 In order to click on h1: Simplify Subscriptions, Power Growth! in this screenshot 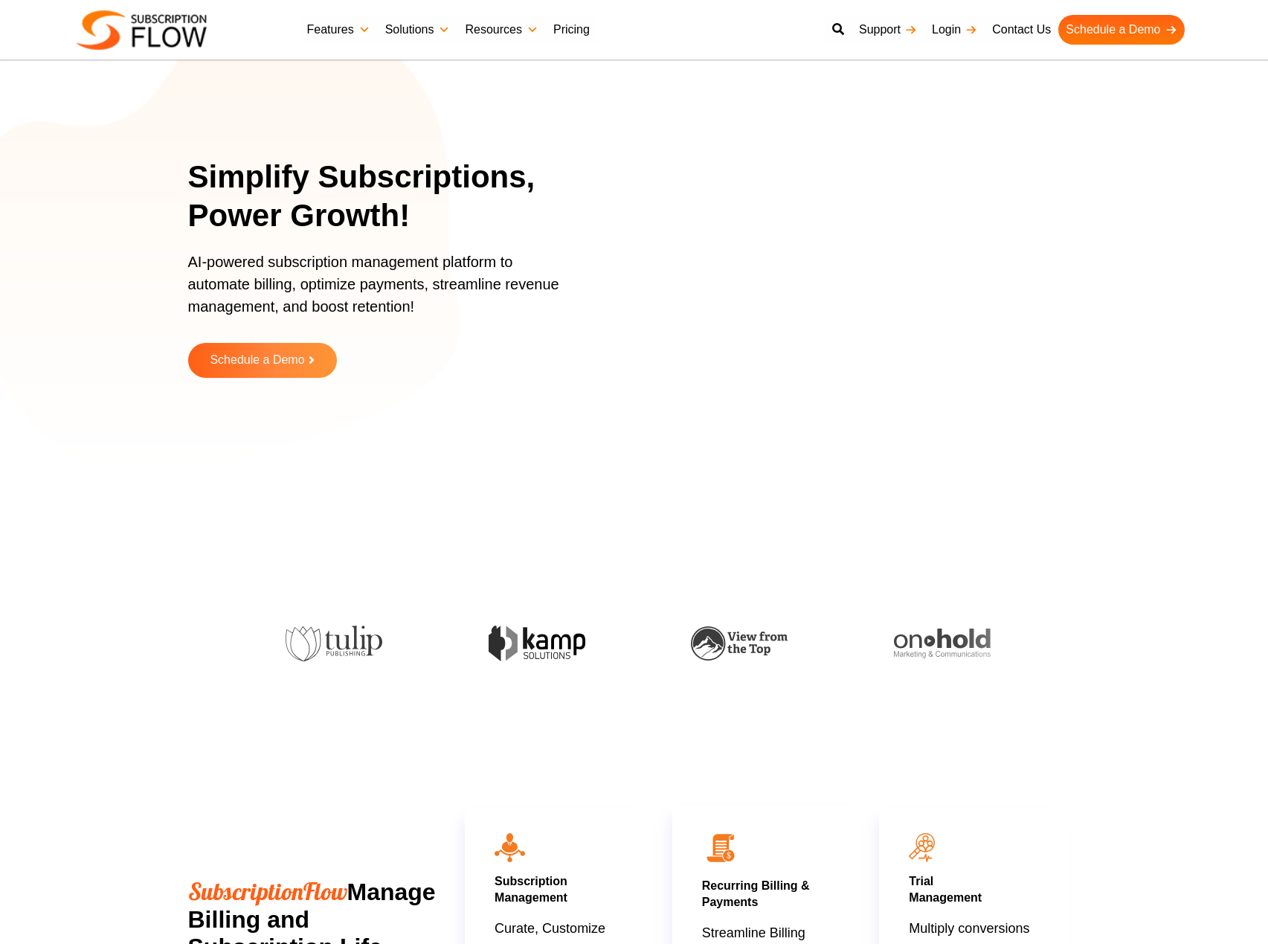, I will do `click(391, 196)`.